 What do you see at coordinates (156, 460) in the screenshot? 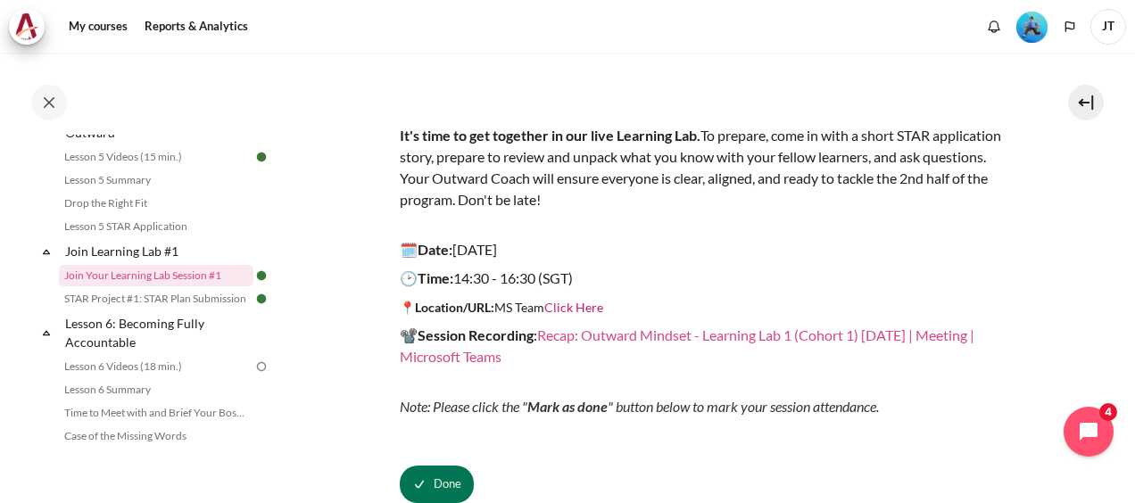
I see `a: Check-Up Quiz 3` at bounding box center [156, 460].